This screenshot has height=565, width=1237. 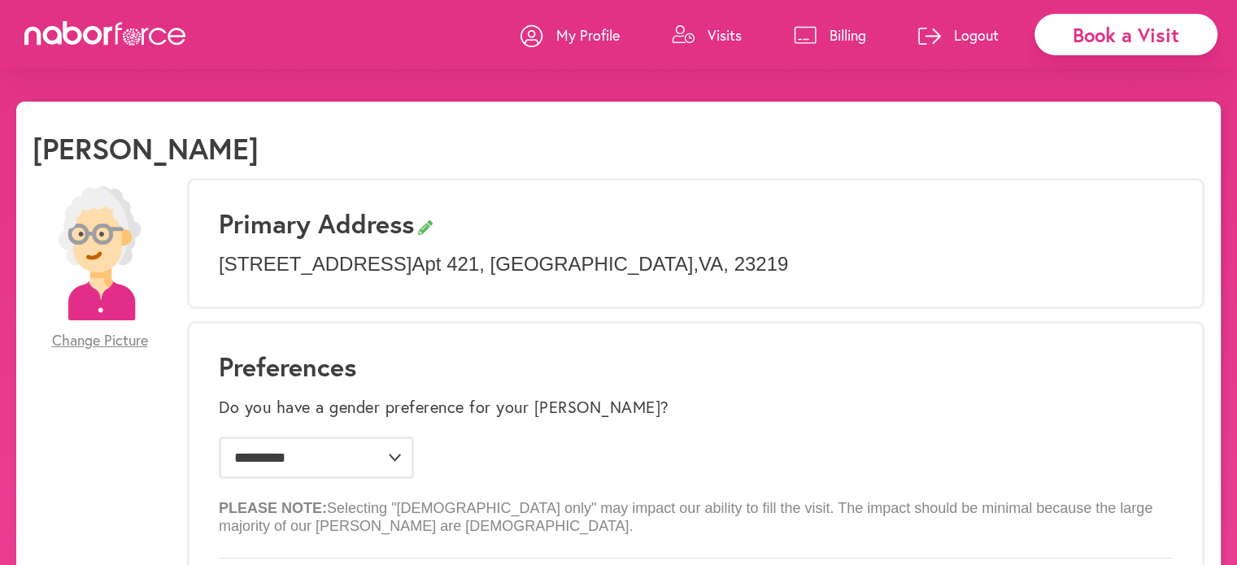 What do you see at coordinates (695, 224) in the screenshot?
I see `h3: Primary Address` at bounding box center [695, 224].